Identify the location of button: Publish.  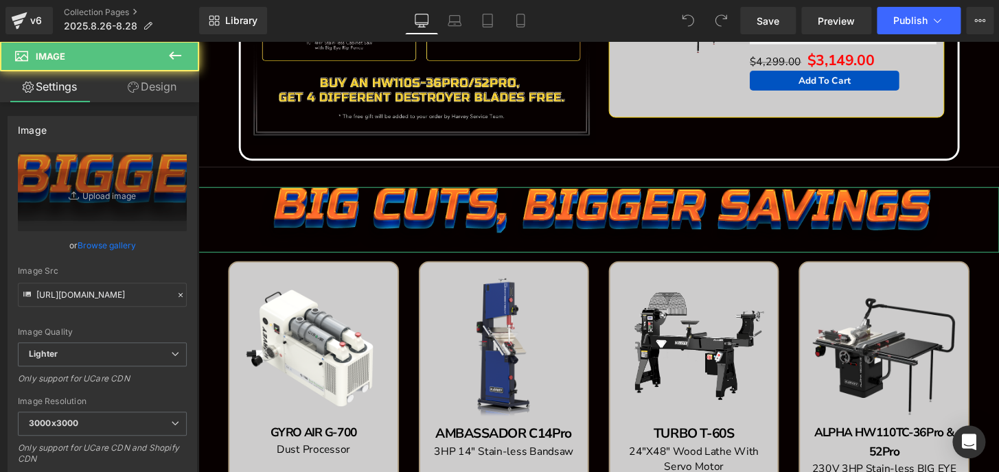
(919, 21).